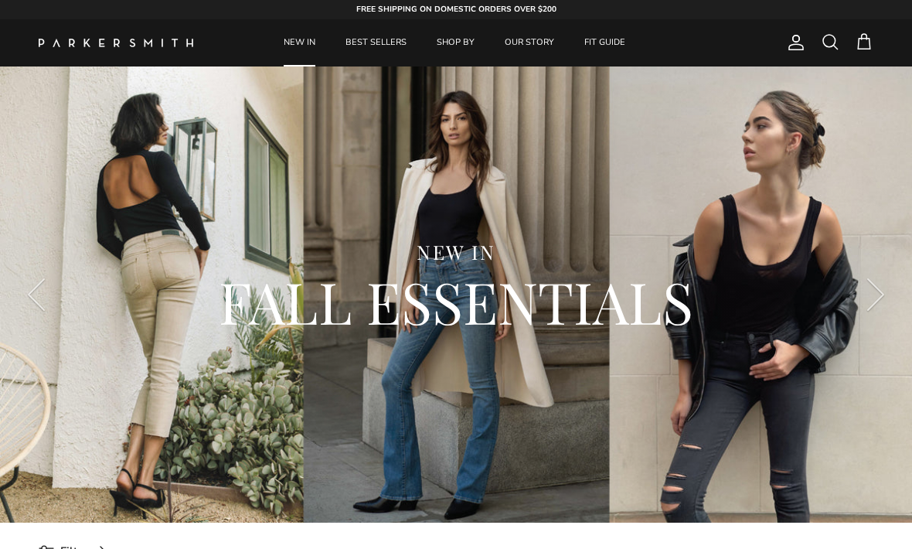  Describe the element at coordinates (299, 43) in the screenshot. I see `a: NEW IN` at that location.